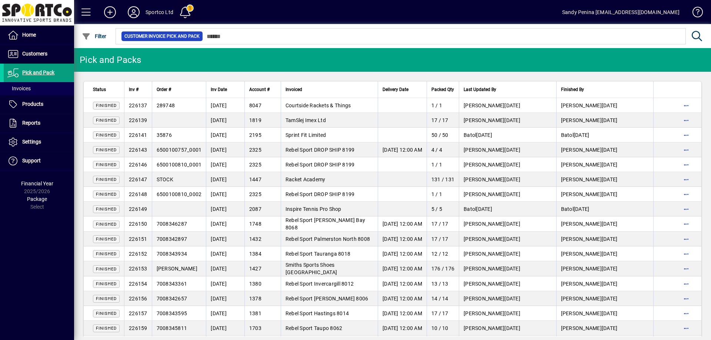 This screenshot has height=340, width=711. What do you see at coordinates (110, 60) in the screenshot?
I see `div: Pick and Packs` at bounding box center [110, 60].